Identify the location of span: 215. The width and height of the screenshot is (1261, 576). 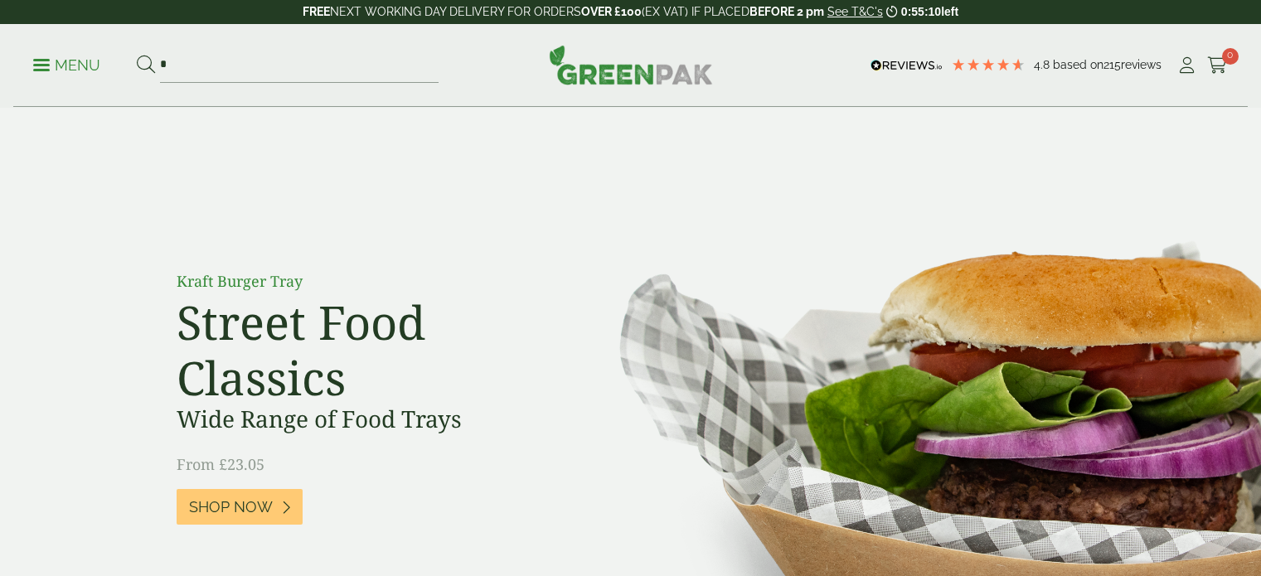
(1112, 65).